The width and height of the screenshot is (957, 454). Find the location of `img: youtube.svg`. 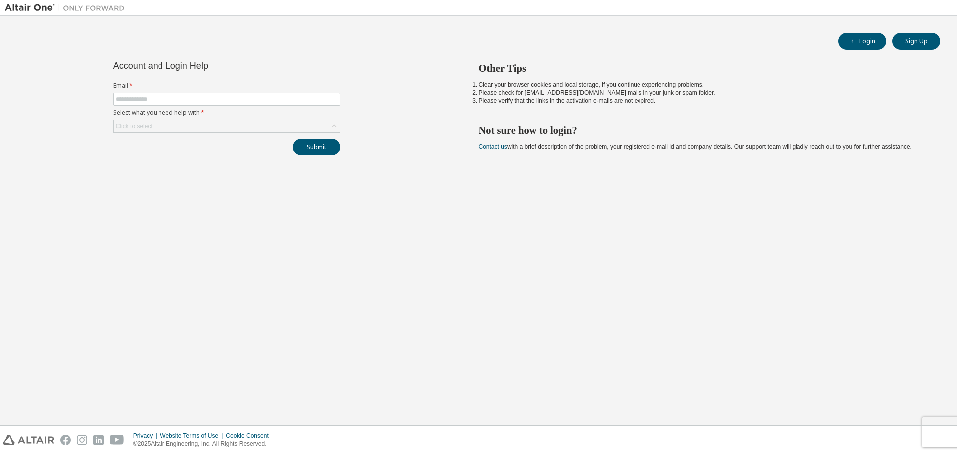

img: youtube.svg is located at coordinates (117, 440).